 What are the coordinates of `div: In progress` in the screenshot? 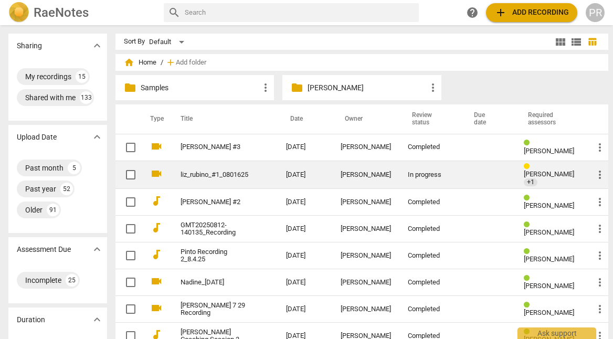 It's located at (431, 175).